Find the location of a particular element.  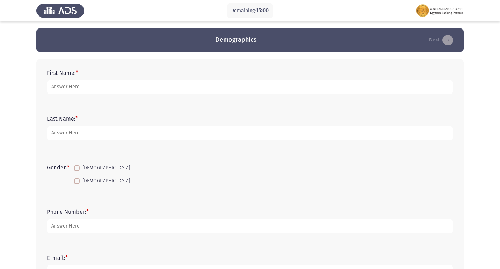

label: Last Name: is located at coordinates (62, 118).